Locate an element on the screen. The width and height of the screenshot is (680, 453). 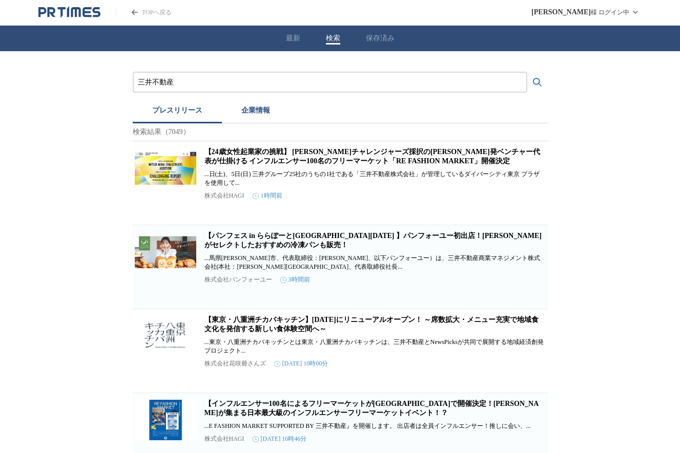
button: 検索 is located at coordinates (333, 38).